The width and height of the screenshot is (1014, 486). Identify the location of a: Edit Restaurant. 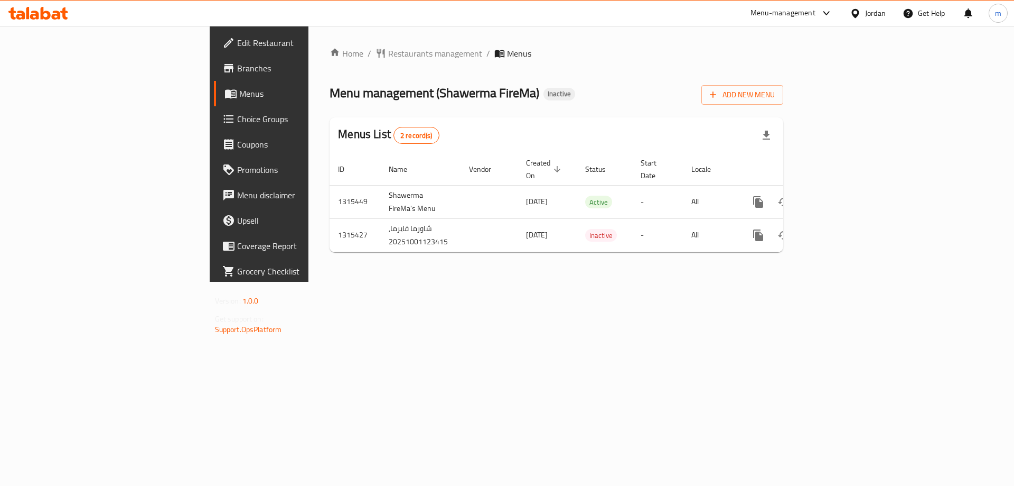
(296, 43).